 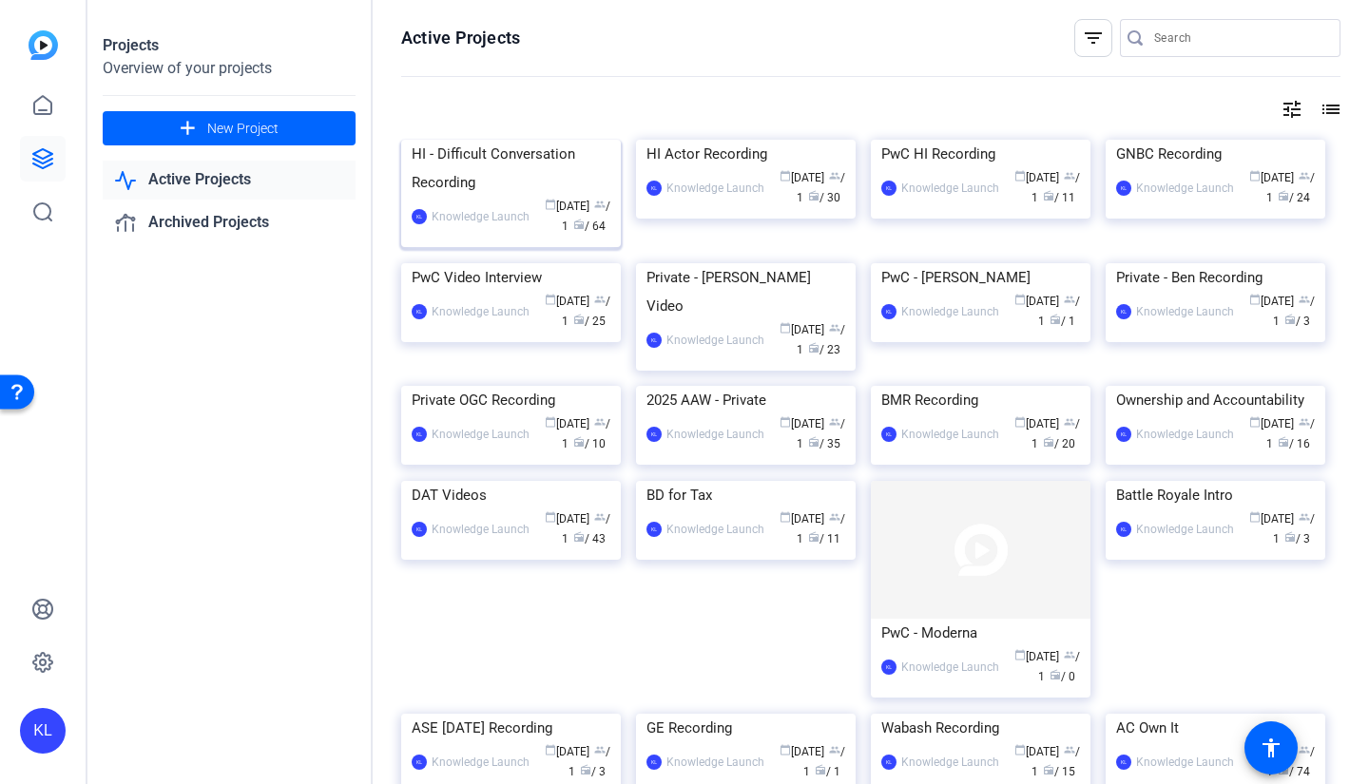 I want to click on span: / 24, so click(x=1294, y=198).